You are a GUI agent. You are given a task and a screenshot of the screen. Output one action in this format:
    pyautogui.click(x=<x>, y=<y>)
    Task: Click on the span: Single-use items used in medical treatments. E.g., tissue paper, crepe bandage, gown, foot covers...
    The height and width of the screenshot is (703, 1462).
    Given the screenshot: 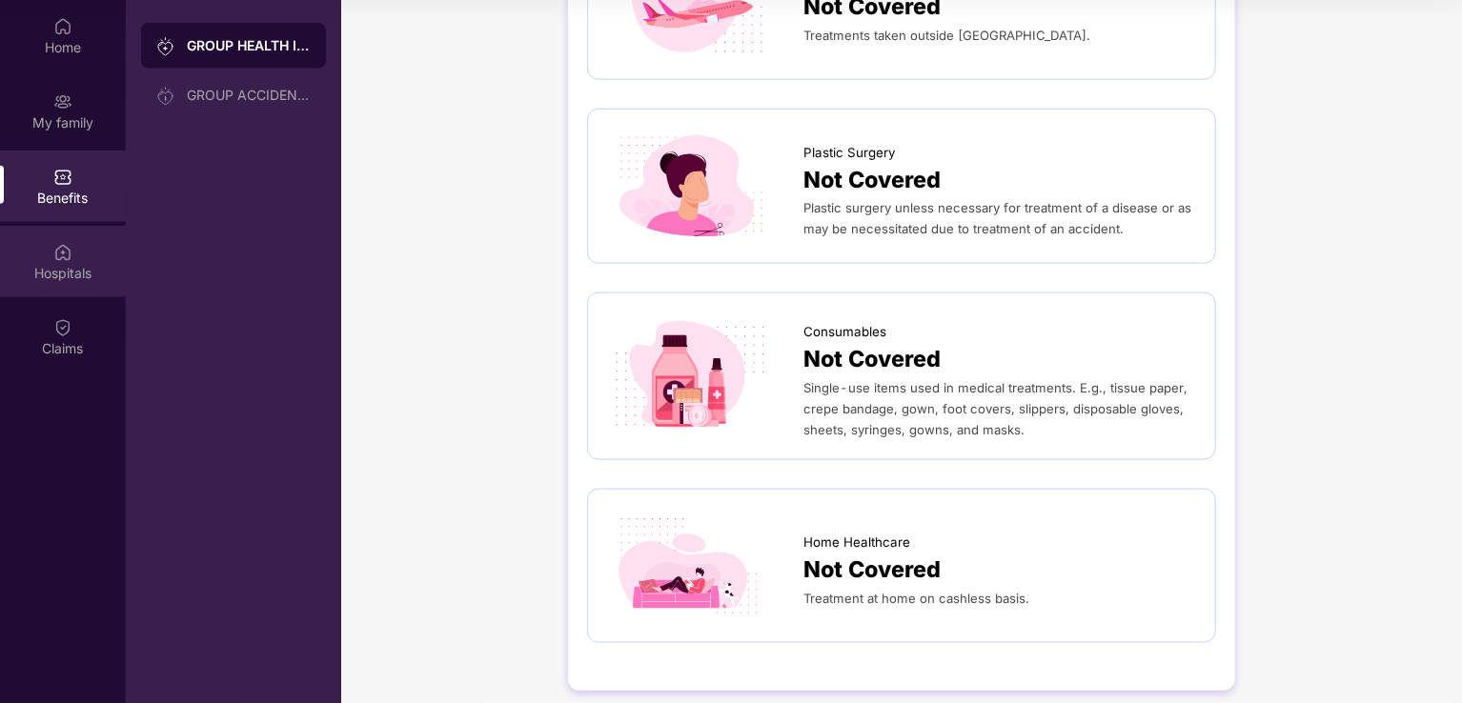 What is the action you would take?
    pyautogui.click(x=995, y=409)
    